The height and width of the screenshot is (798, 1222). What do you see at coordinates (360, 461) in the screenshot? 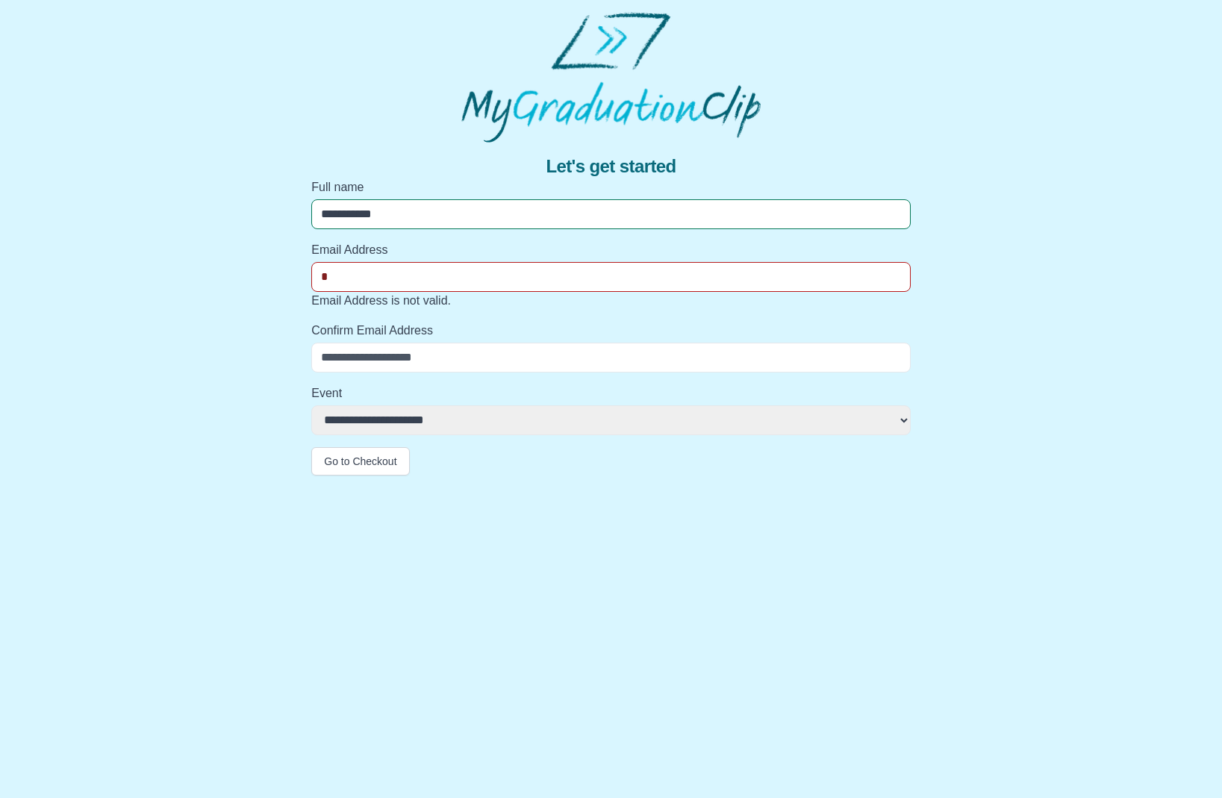
I see `button: Go to Checkout` at bounding box center [360, 461].